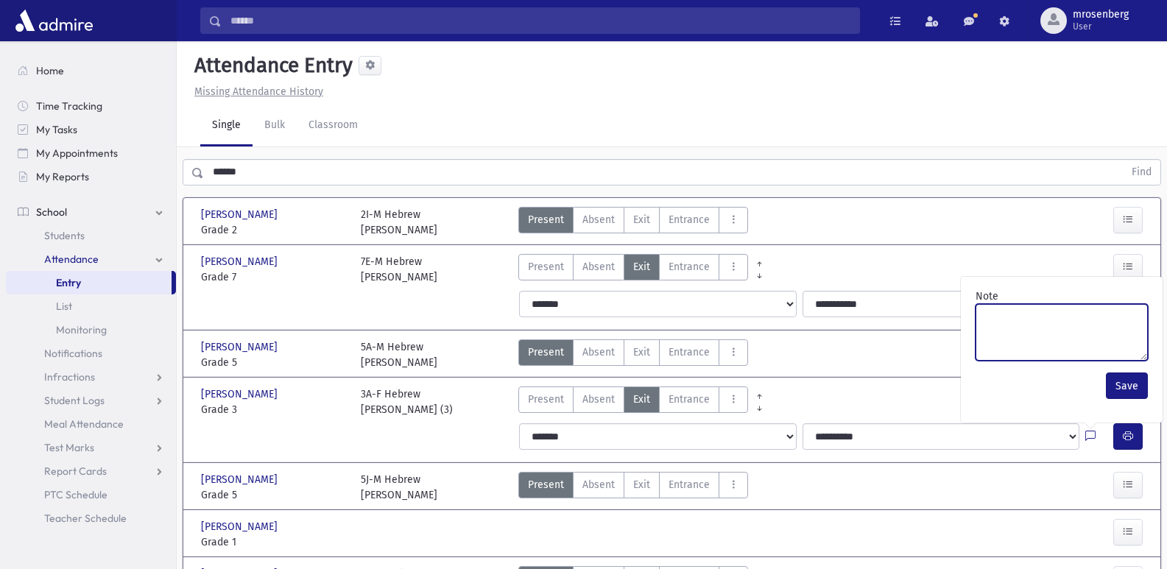 This screenshot has height=569, width=1167. Describe the element at coordinates (91, 401) in the screenshot. I see `a: Student Logs` at that location.